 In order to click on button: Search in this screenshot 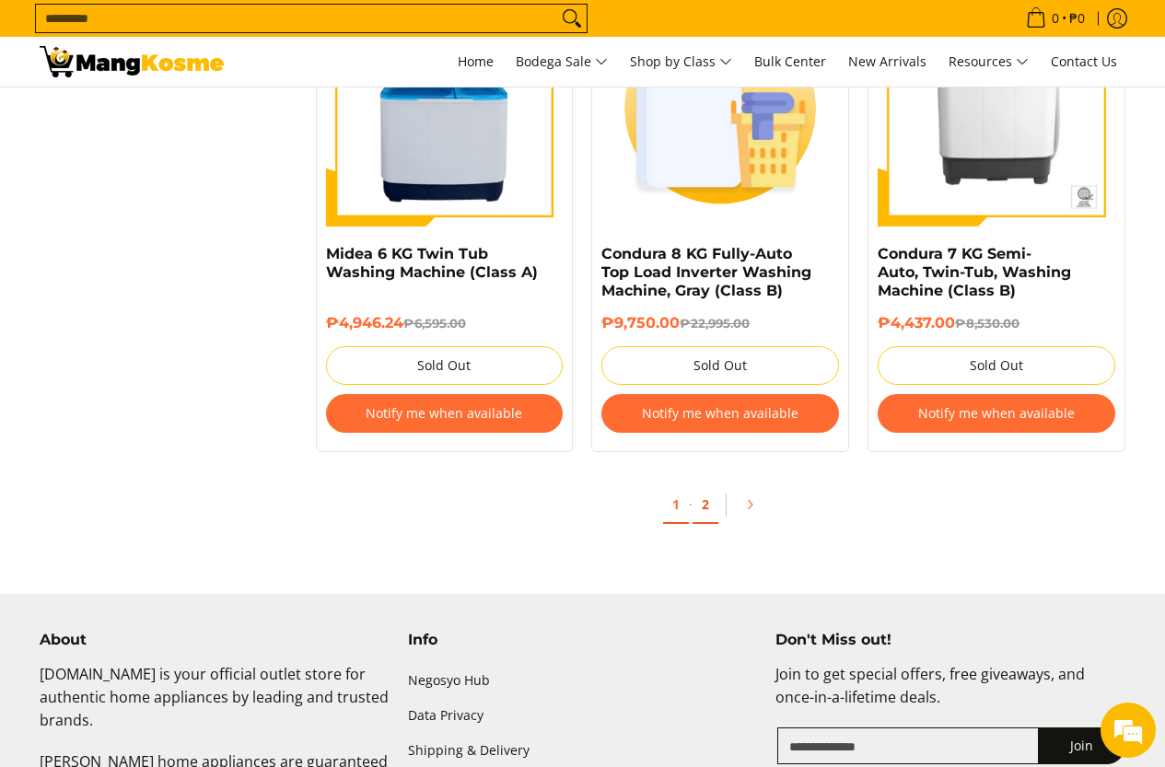, I will do `click(572, 18)`.